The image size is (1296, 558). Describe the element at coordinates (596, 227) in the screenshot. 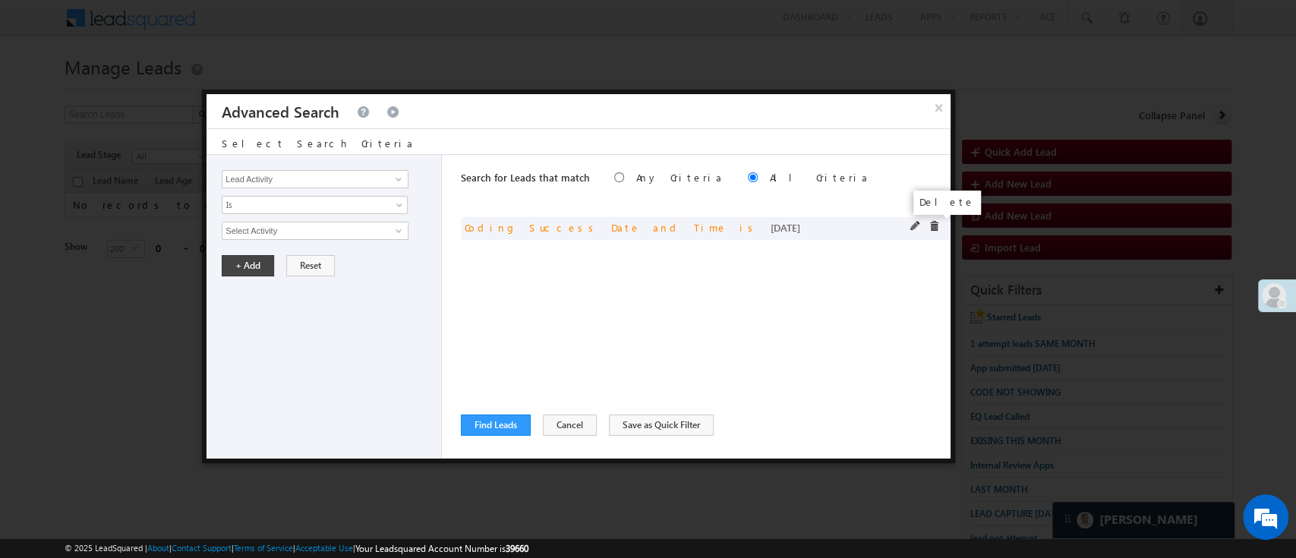

I see `span: Coding Success Date and Time` at that location.